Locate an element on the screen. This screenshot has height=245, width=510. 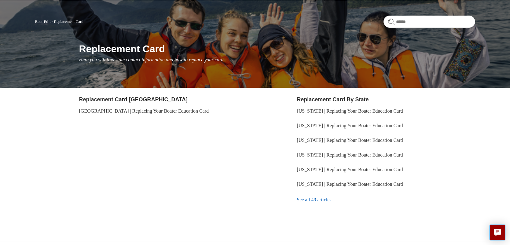
input: Search is located at coordinates (429, 22).